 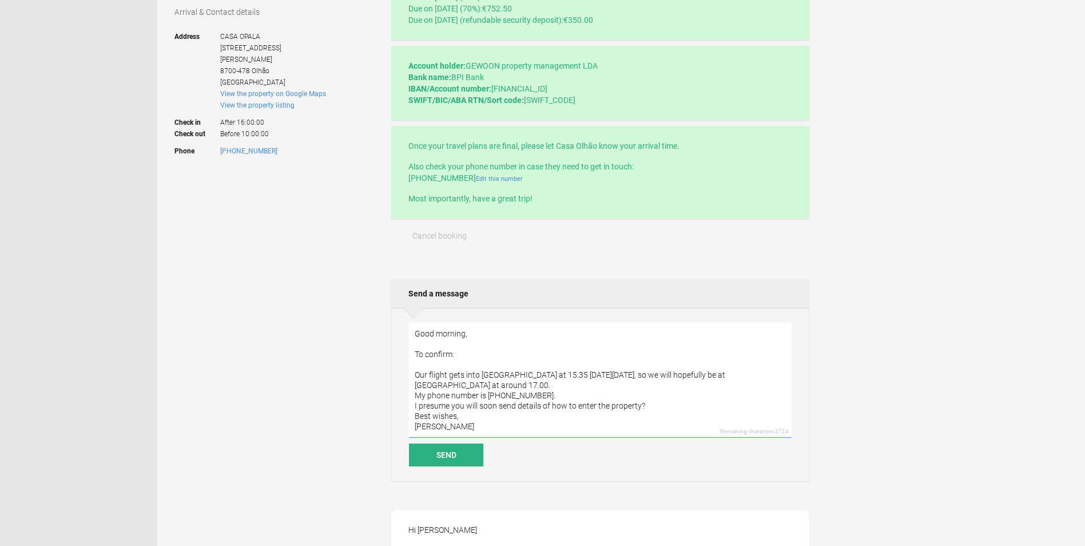 What do you see at coordinates (273, 94) in the screenshot?
I see `a: View the property on Google Maps` at bounding box center [273, 94].